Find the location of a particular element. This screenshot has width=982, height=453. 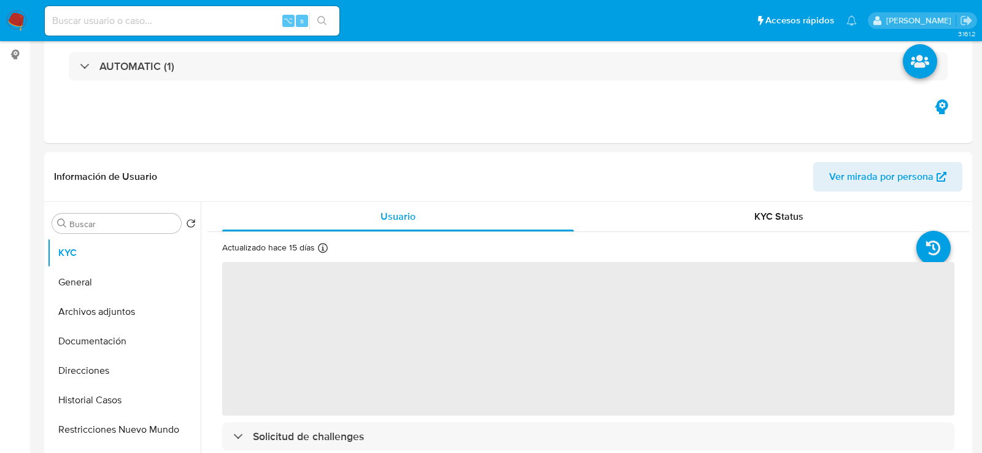

span: Ver mirada por persona is located at coordinates (881, 177).